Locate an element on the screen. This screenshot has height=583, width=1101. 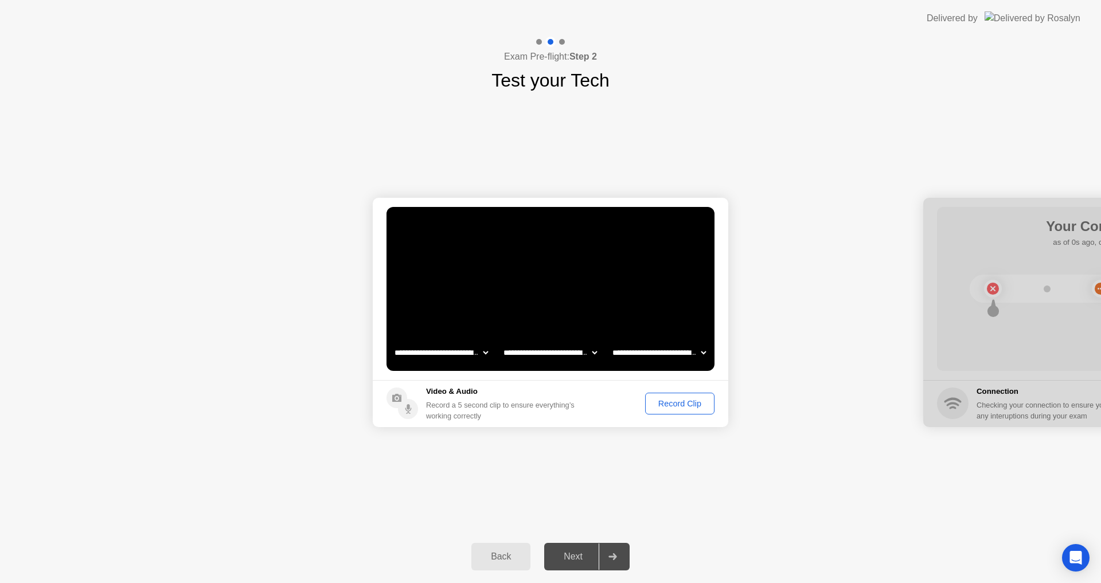
b: Step 2 is located at coordinates (583, 56).